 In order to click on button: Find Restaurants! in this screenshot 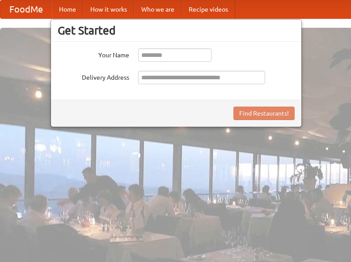, I will do `click(264, 113)`.